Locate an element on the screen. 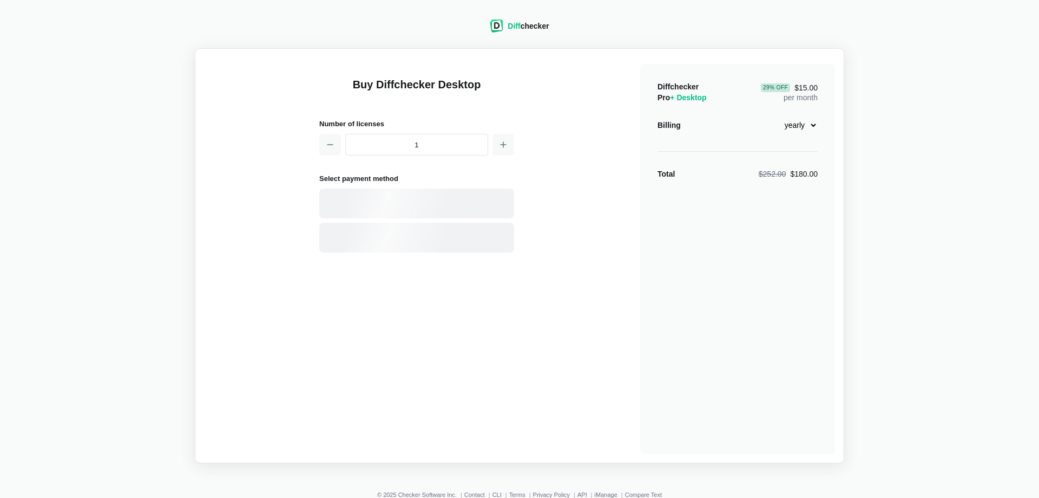 This screenshot has width=1039, height=498. h2: Select payment method is located at coordinates (417, 178).